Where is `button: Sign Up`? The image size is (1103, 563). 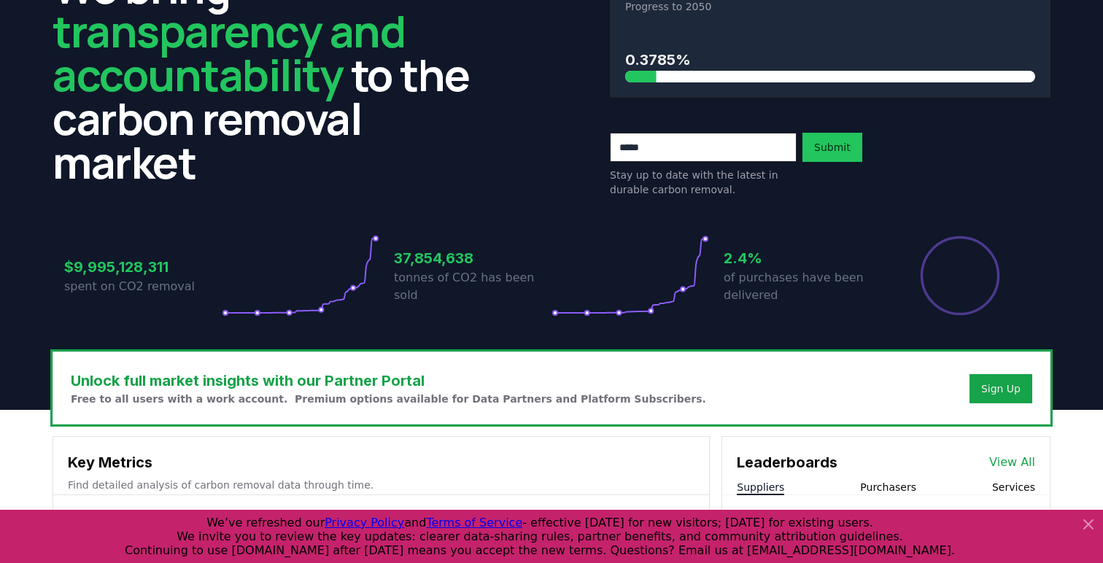
button: Sign Up is located at coordinates (1001, 389).